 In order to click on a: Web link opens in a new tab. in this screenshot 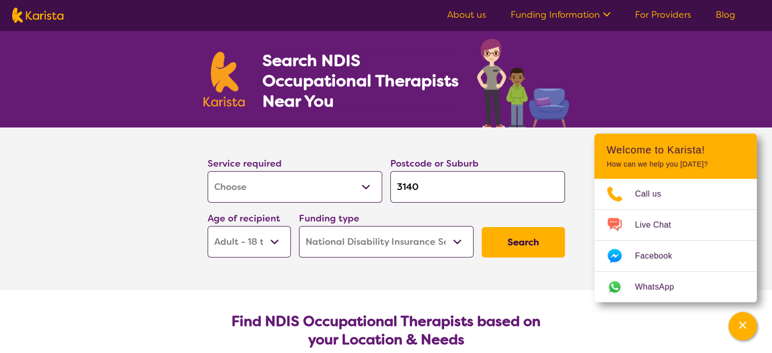, I will do `click(676, 287)`.